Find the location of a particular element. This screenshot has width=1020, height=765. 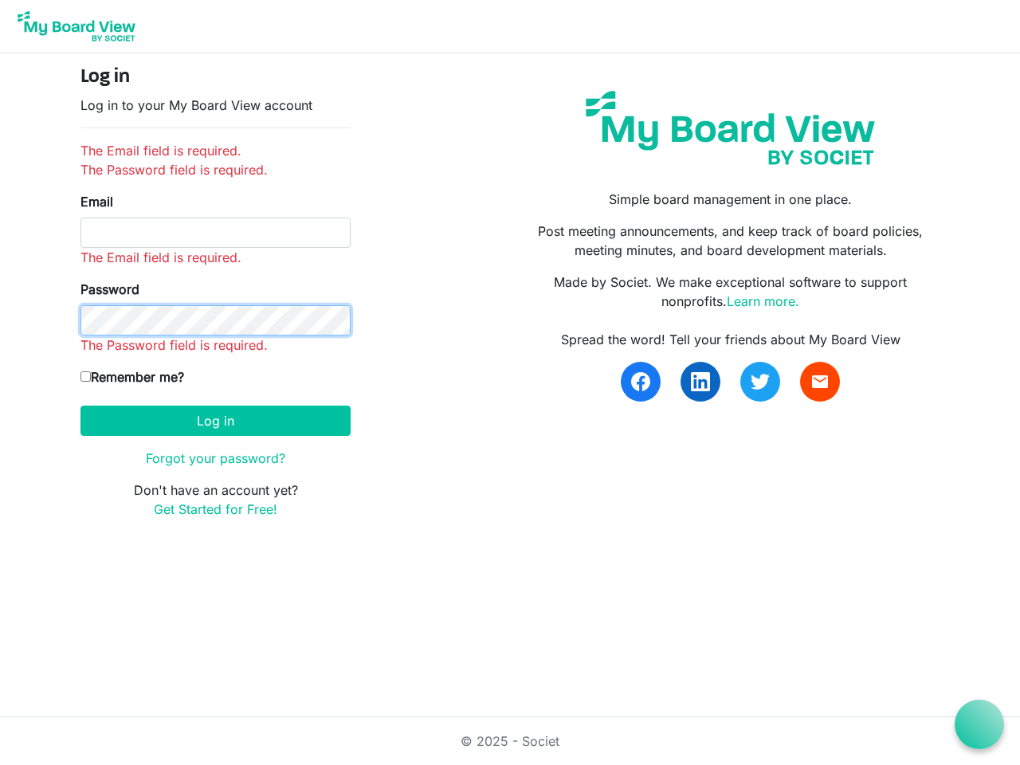

a: Forgot your password? is located at coordinates (215, 458).